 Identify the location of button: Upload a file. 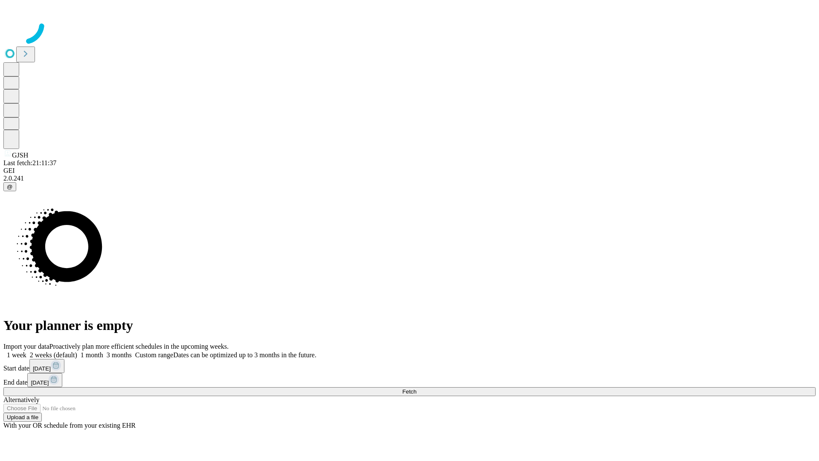
(23, 417).